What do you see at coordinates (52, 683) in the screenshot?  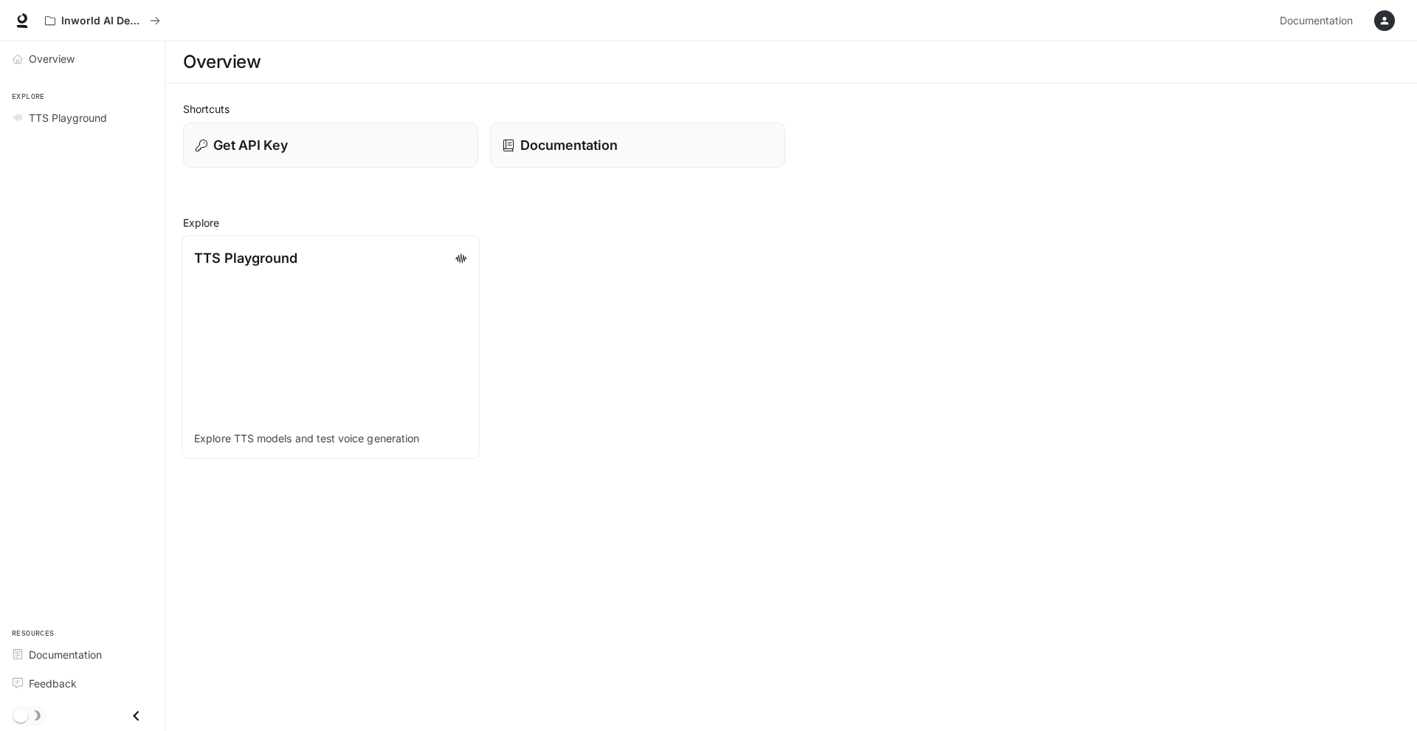 I see `span: Feedback` at bounding box center [52, 683].